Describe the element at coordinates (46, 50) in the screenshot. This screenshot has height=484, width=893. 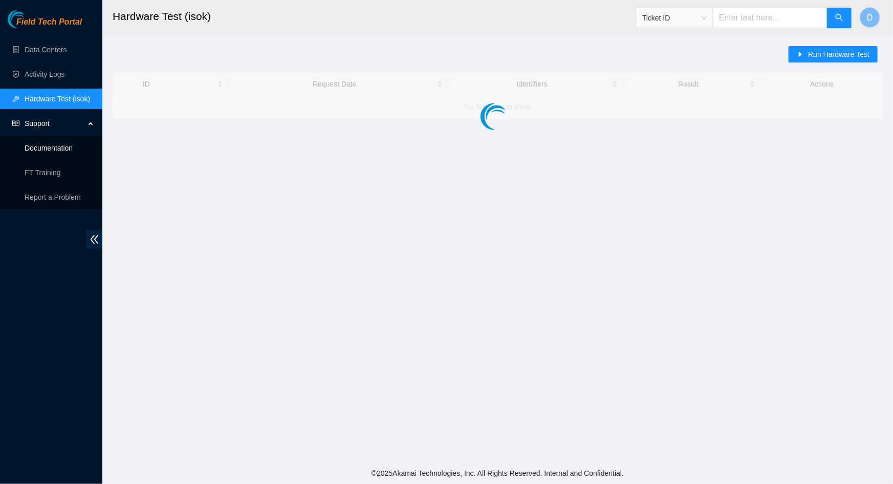
I see `a: Data Centers` at that location.